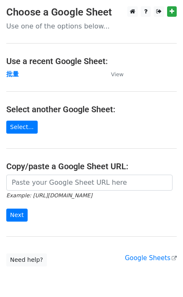  What do you see at coordinates (91, 61) in the screenshot?
I see `h4: Use a recent Google Sheet:` at bounding box center [91, 61].